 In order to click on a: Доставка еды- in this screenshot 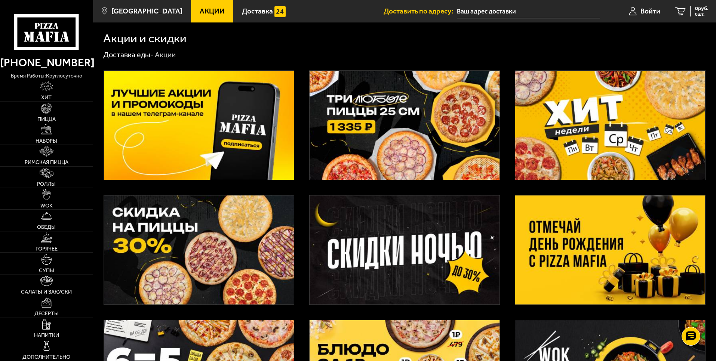, I will do `click(128, 55)`.